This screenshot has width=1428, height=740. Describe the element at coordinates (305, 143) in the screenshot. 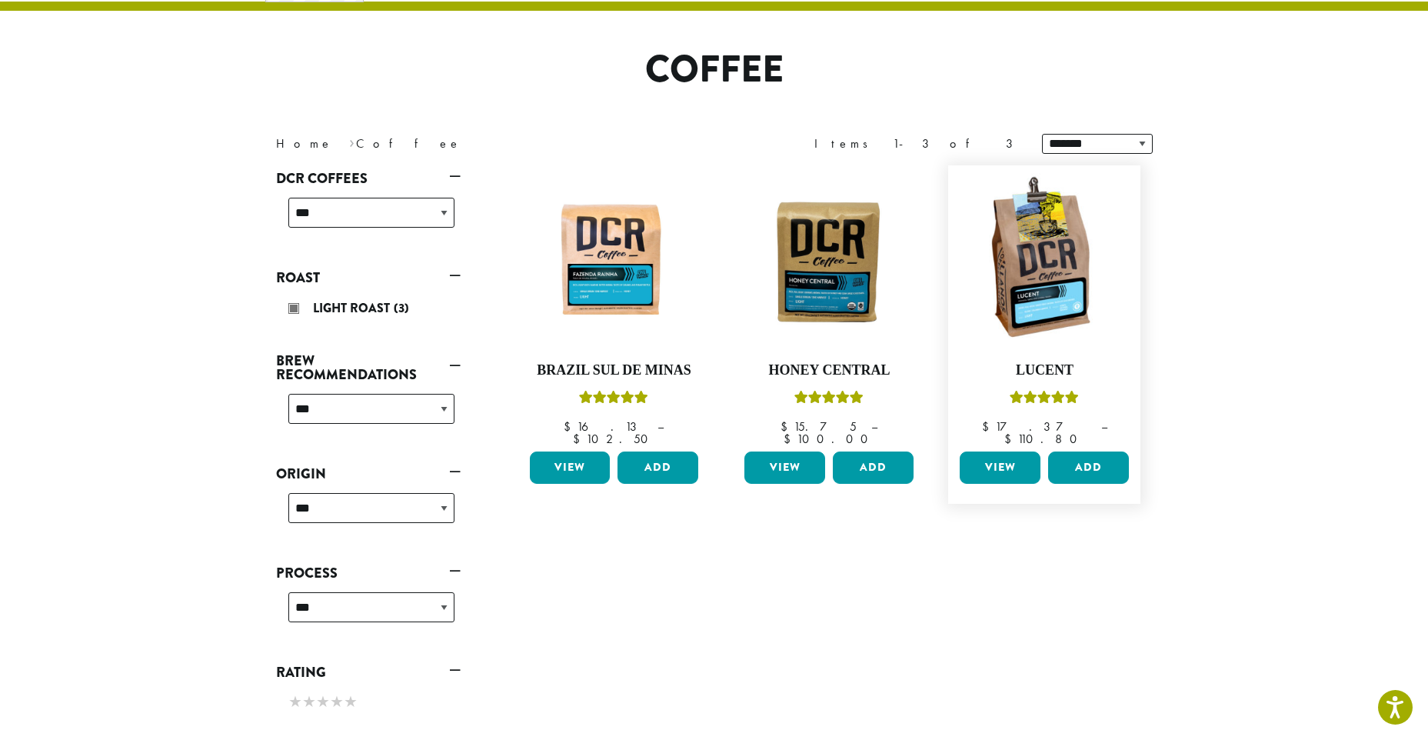

I see `a: Home` at that location.